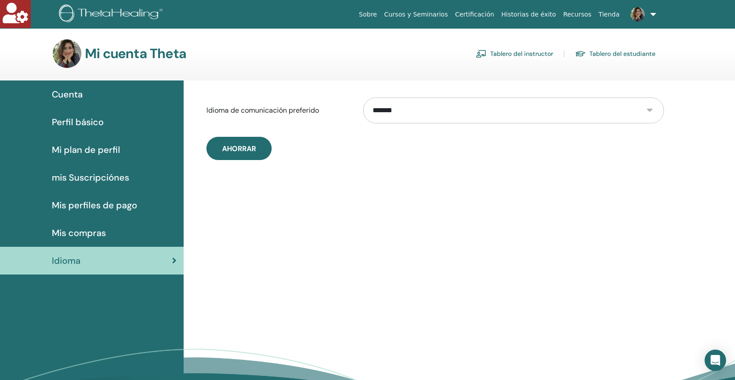 Image resolution: width=735 pixels, height=380 pixels. I want to click on span: Ahorrar, so click(239, 148).